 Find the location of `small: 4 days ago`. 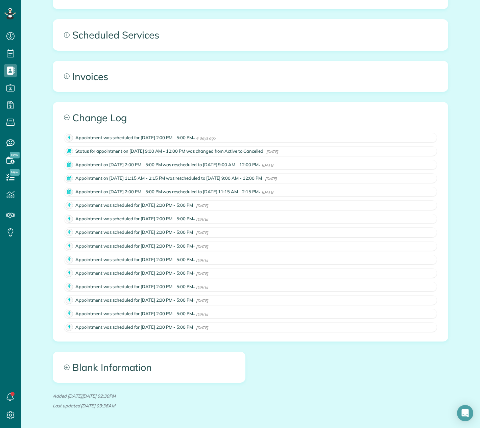

small: 4 days ago is located at coordinates (206, 138).